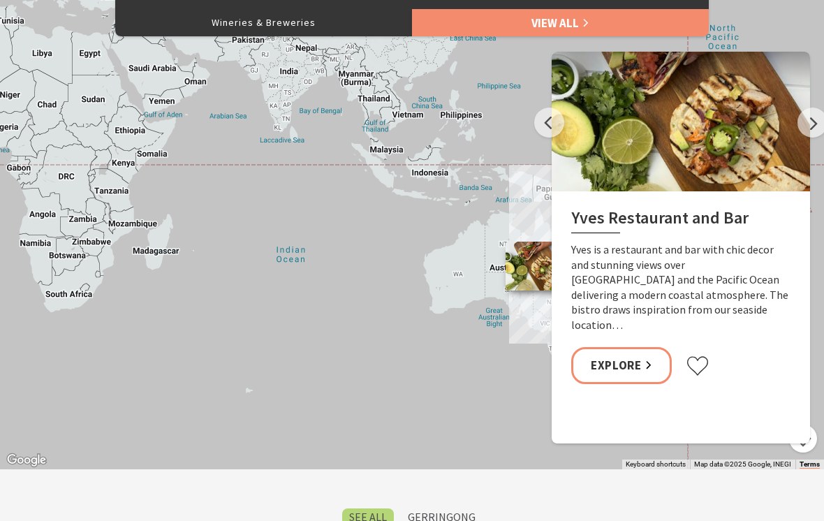 The image size is (824, 521). I want to click on button: Previous, so click(549, 122).